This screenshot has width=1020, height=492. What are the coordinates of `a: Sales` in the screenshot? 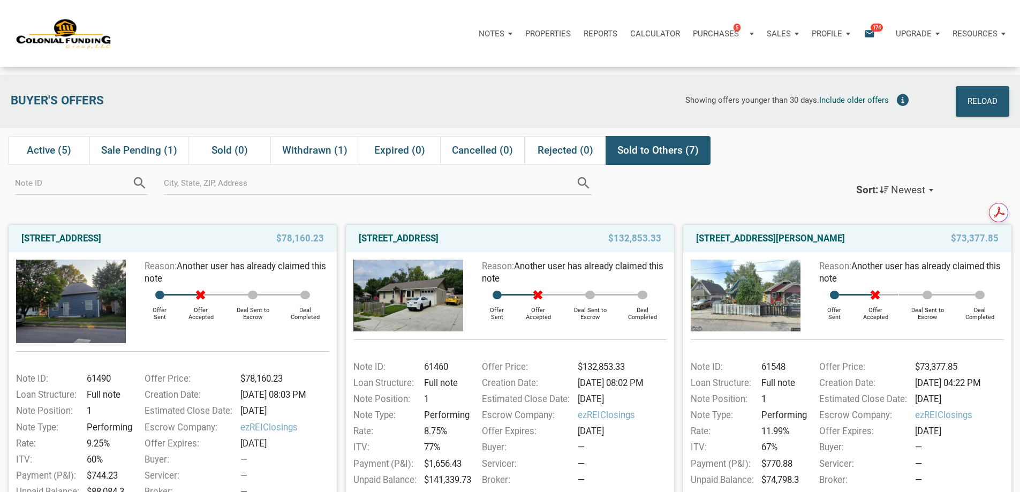 It's located at (783, 34).